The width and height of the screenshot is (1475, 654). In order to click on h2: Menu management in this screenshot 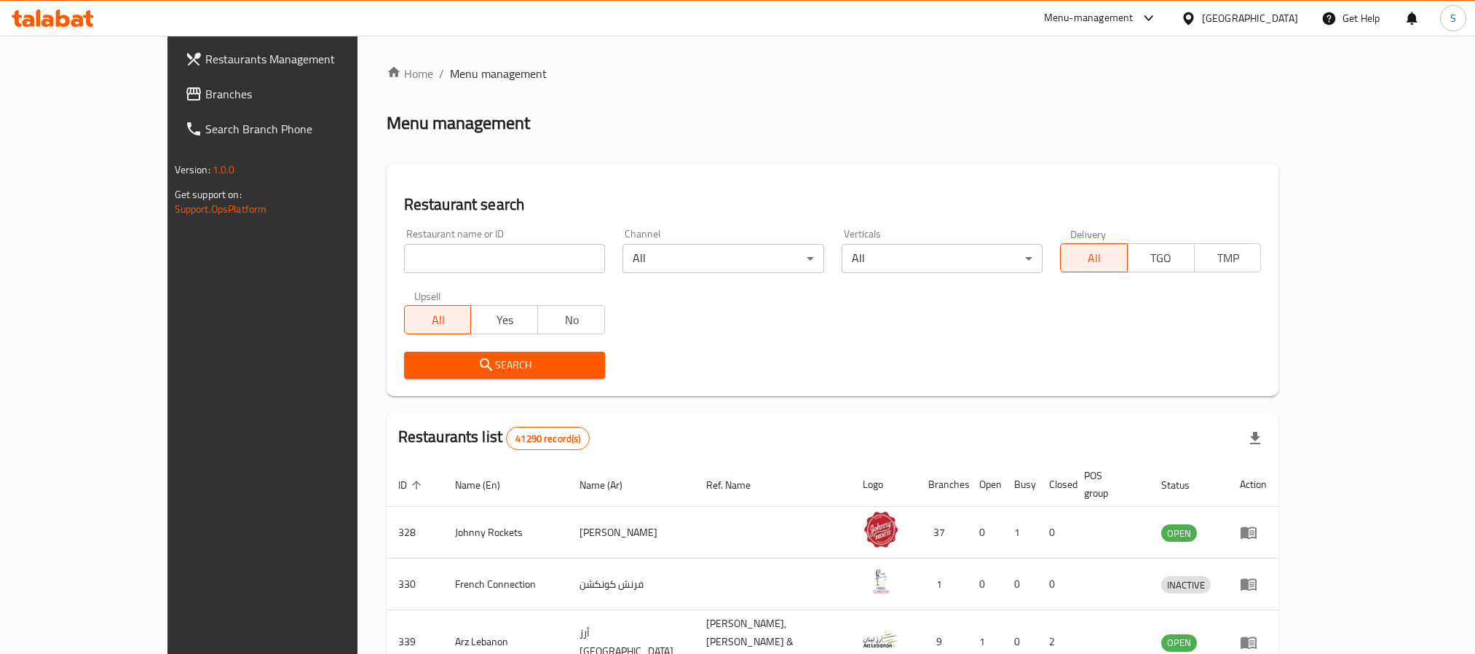, I will do `click(458, 123)`.